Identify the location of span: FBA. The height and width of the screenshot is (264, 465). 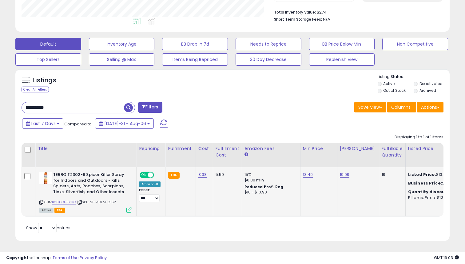
(60, 210).